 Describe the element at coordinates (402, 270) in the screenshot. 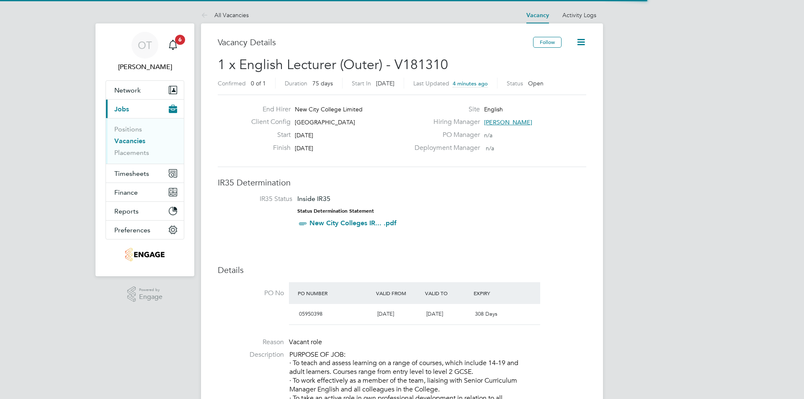

I see `h3: Details` at that location.